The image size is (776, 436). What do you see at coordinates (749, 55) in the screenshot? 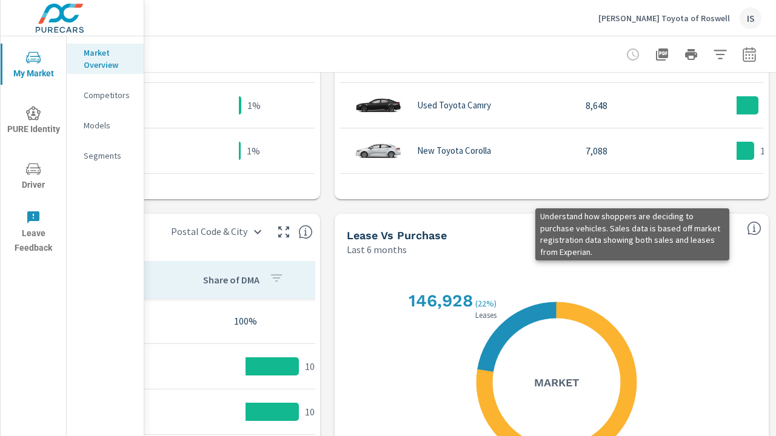
I see `button: Select Date Range` at bounding box center [749, 55].